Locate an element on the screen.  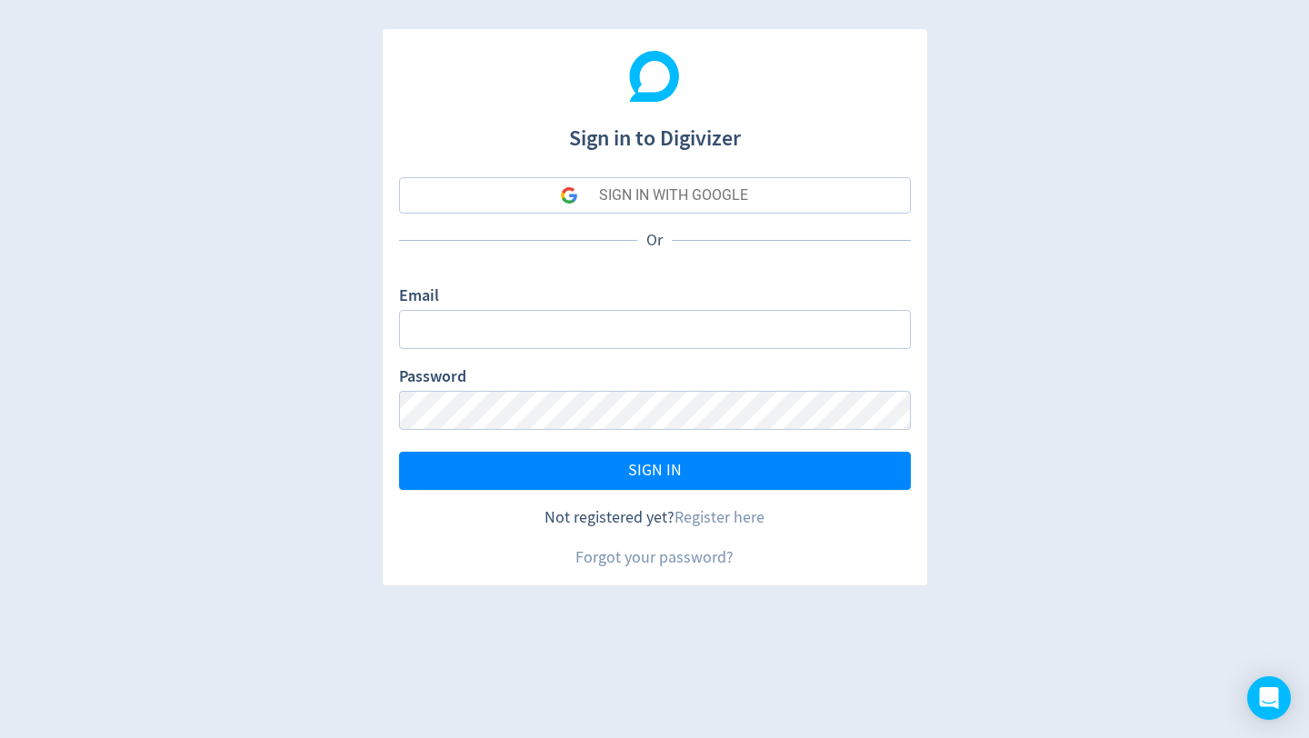
p: Or is located at coordinates (655, 240).